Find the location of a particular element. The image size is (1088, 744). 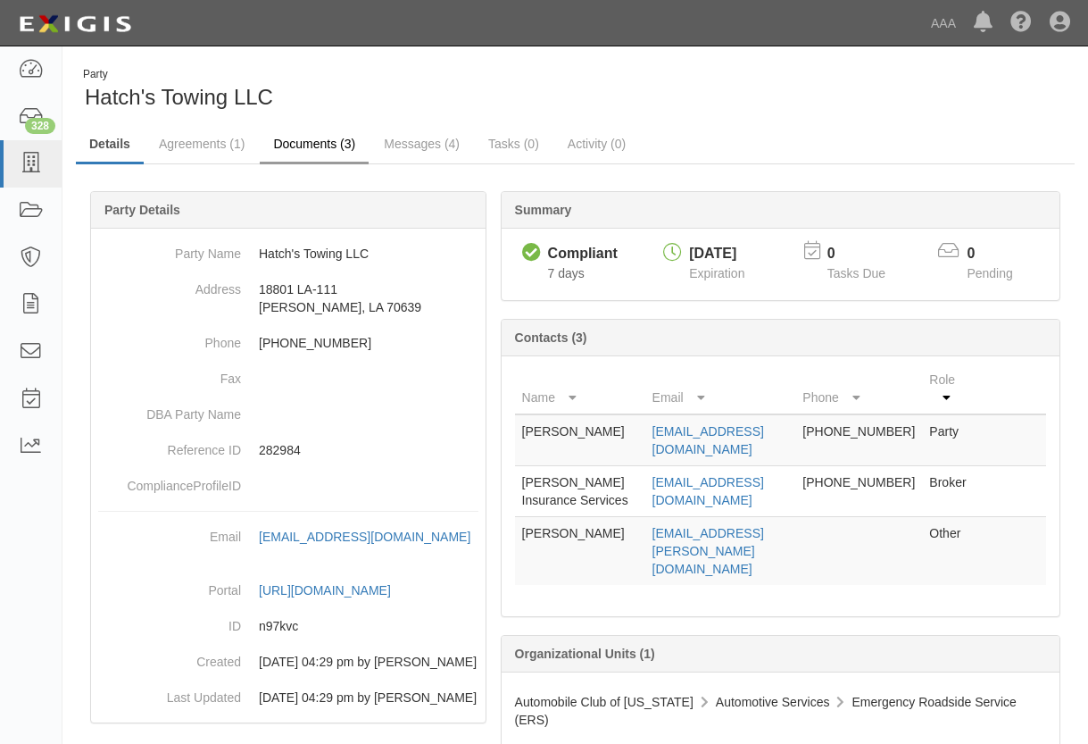

div: Party is located at coordinates (178, 74).